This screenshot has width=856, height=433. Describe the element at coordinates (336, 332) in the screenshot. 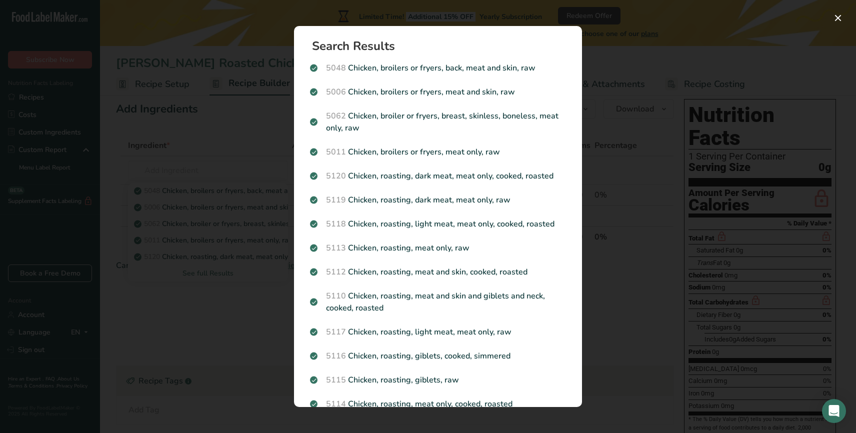

I see `span: 5117` at that location.